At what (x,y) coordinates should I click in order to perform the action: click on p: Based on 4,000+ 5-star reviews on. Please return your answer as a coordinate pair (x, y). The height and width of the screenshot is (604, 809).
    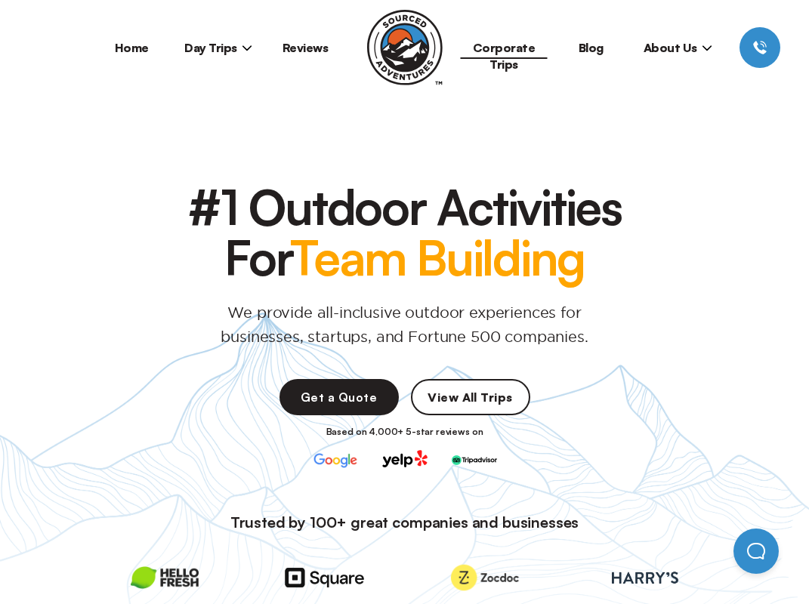
    Looking at the image, I should click on (405, 432).